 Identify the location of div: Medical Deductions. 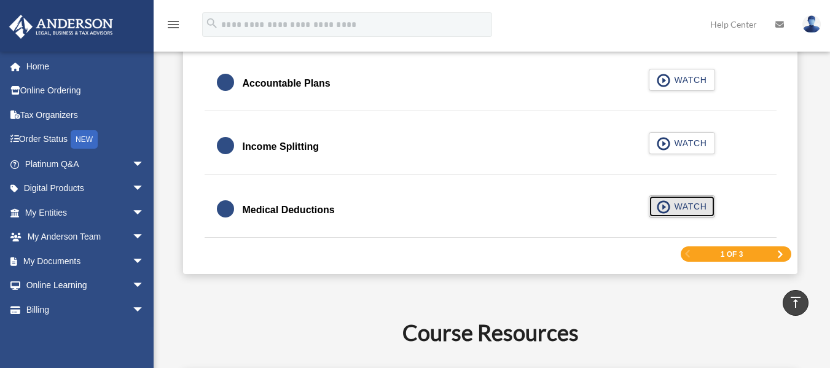
(289, 210).